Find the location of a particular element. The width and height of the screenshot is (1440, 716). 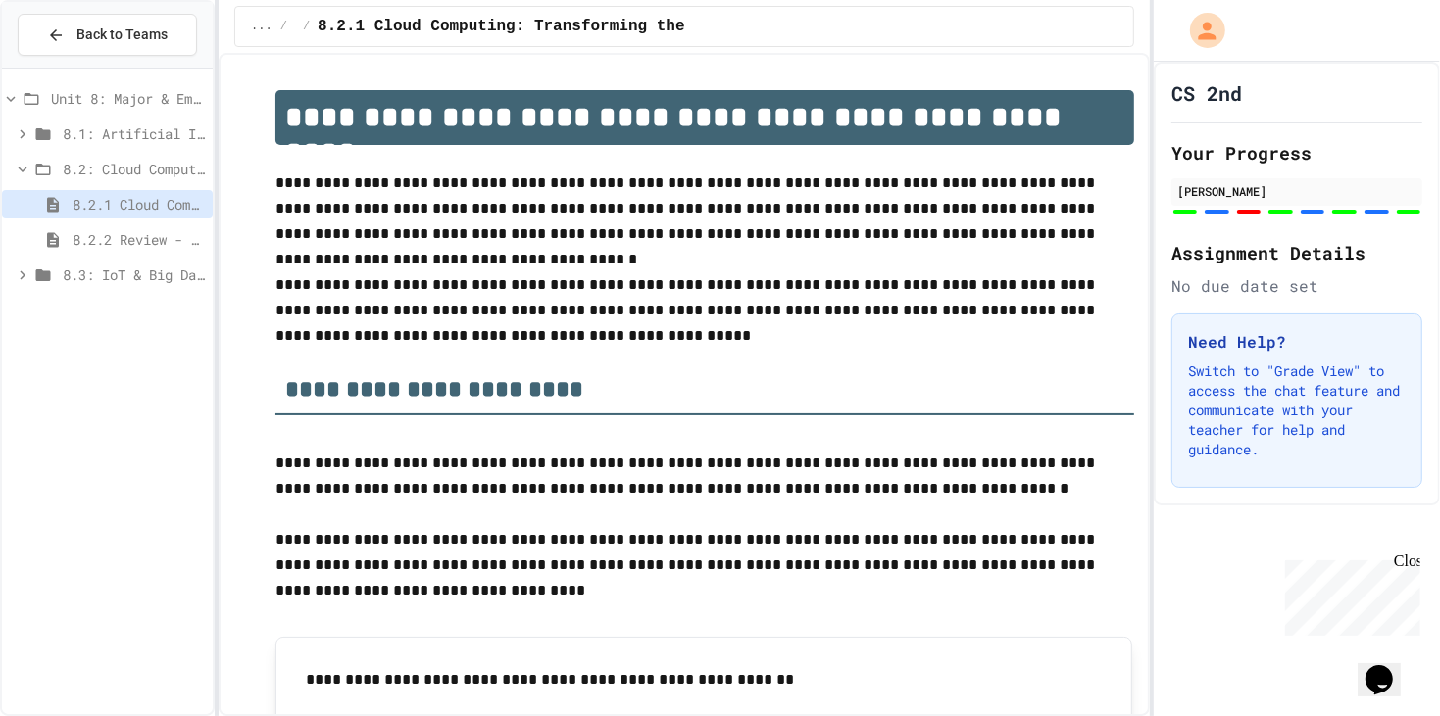

h1: CS 2nd is located at coordinates (1206, 93).